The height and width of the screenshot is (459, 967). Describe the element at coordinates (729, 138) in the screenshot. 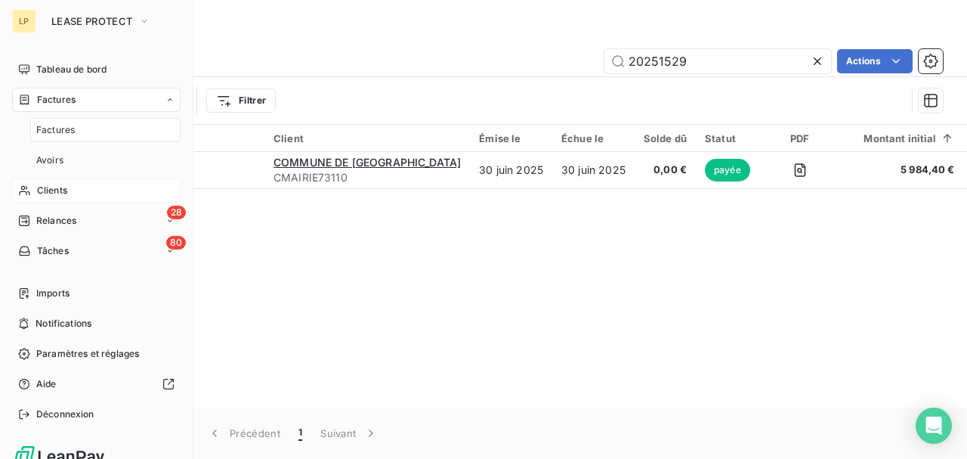

I see `div: Statut` at that location.